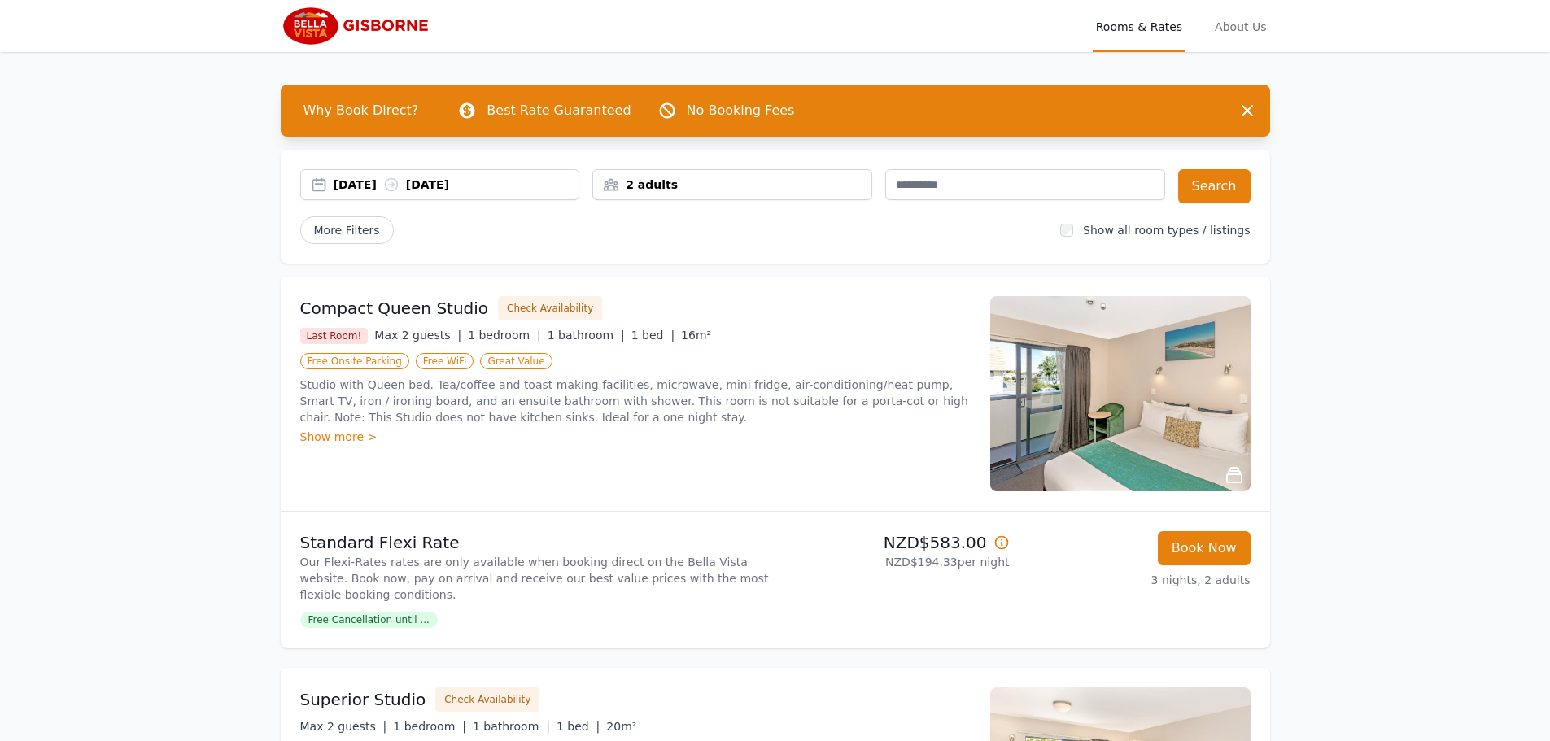 This screenshot has width=1550, height=741. I want to click on span: Free Cancellation until ..., so click(369, 620).